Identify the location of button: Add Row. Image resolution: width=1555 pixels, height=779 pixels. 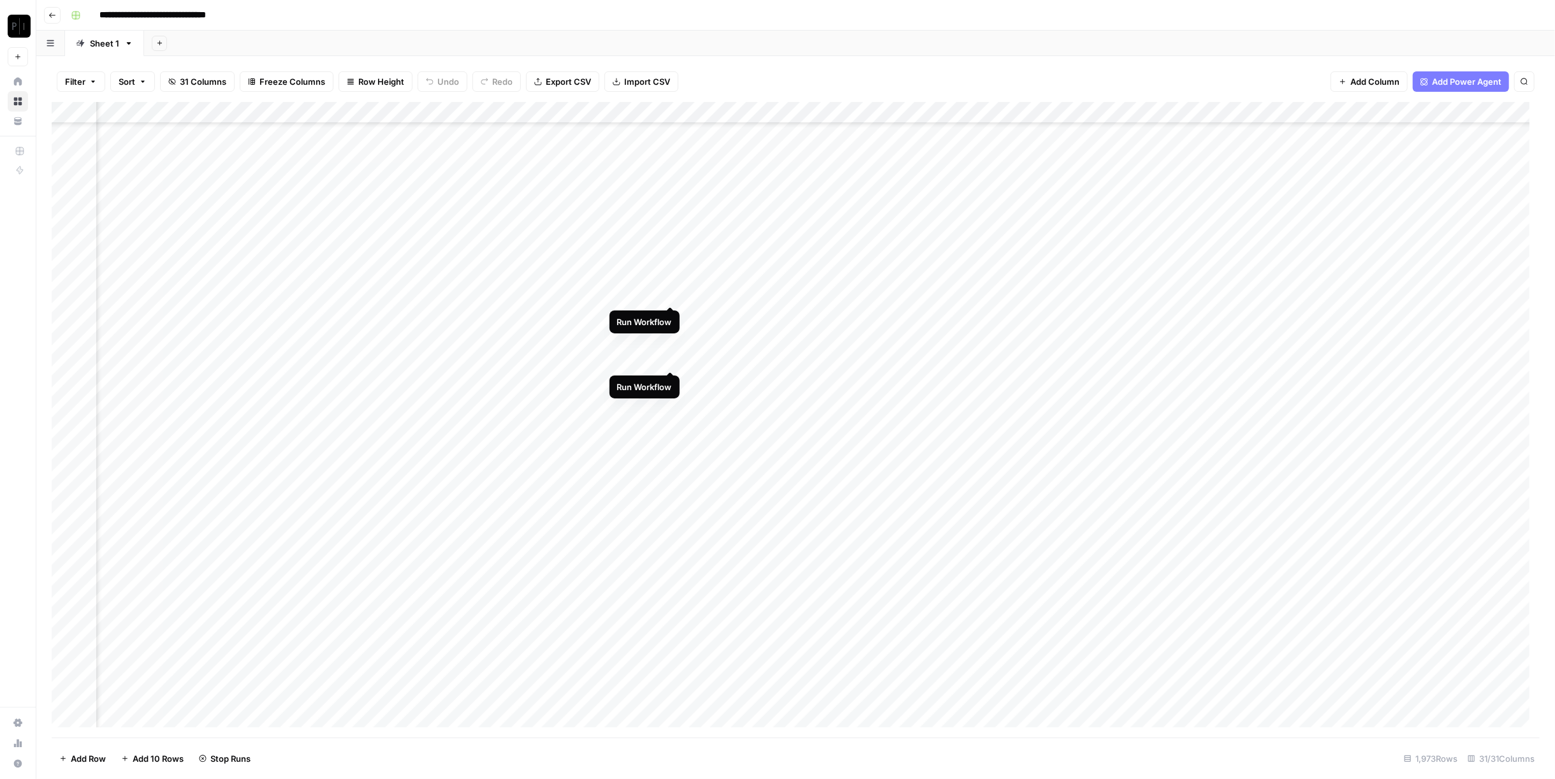
(82, 759).